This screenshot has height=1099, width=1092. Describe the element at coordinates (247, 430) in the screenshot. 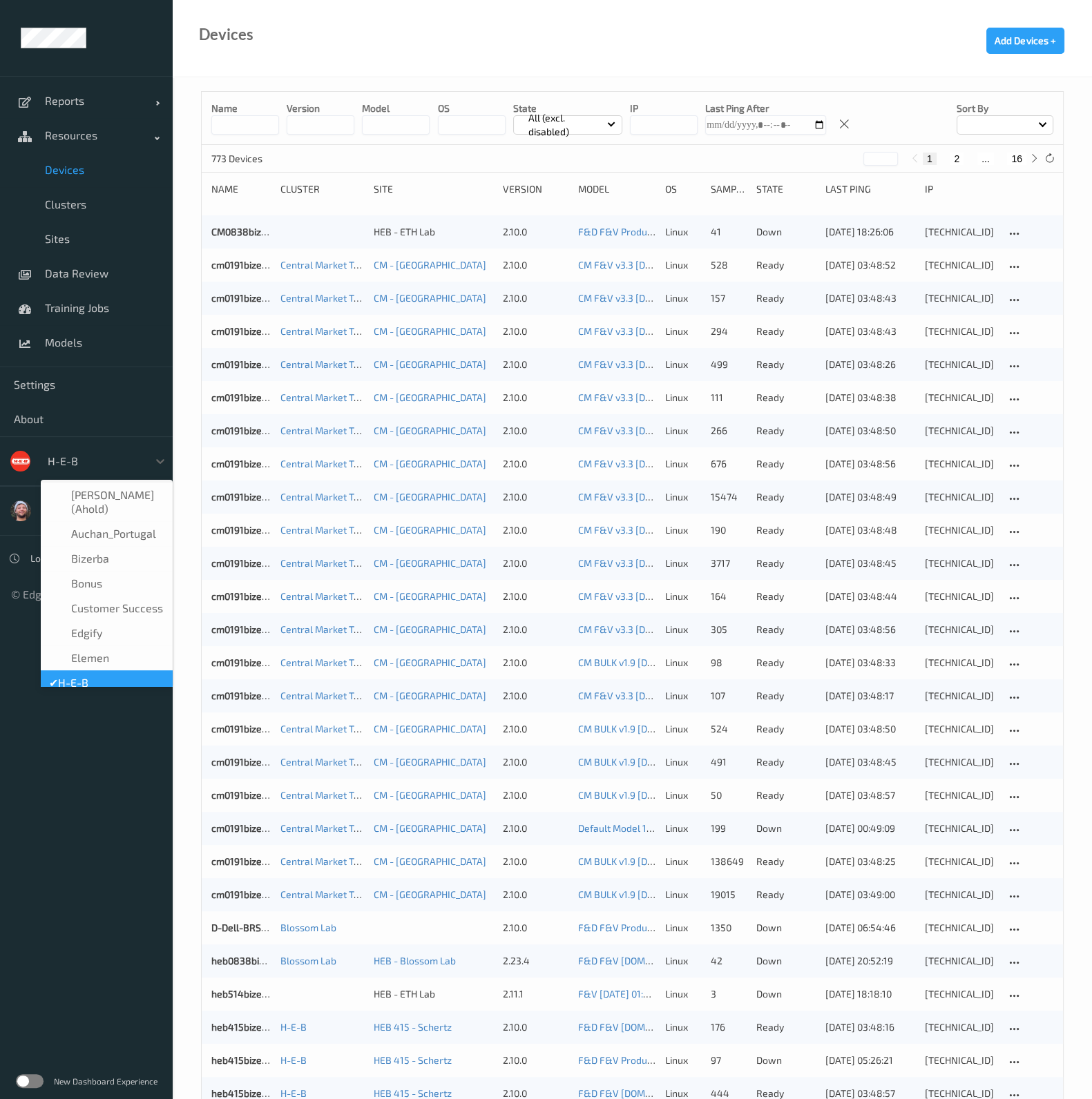

I see `a: cm0191bizedg14` at that location.